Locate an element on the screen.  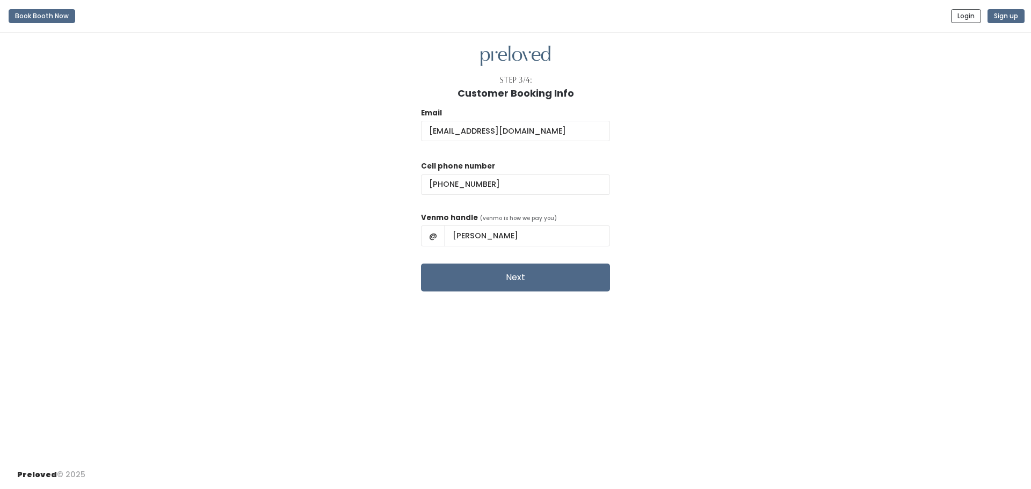
div: Step 3/4: is located at coordinates (515, 80).